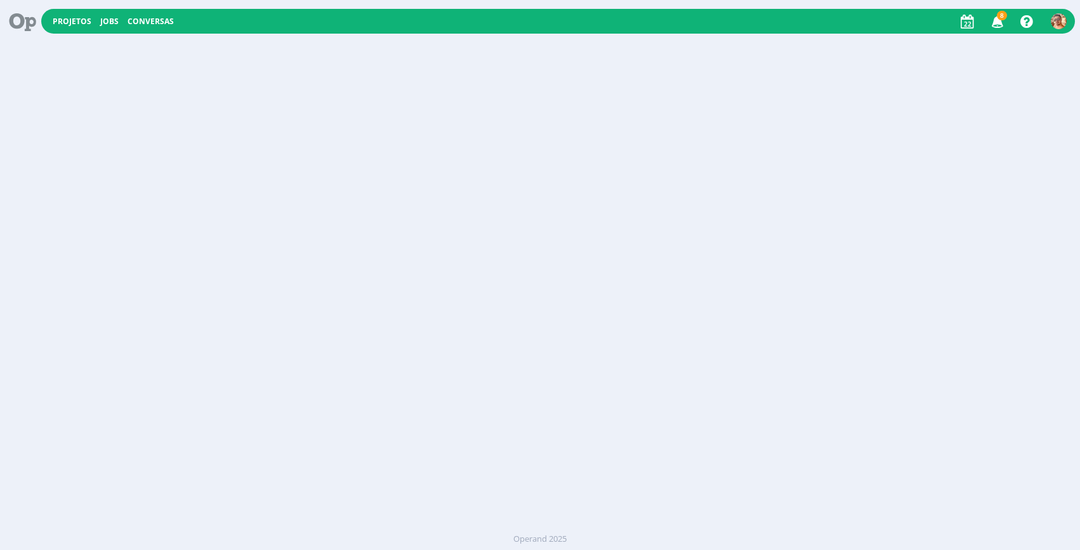 The height and width of the screenshot is (550, 1080). Describe the element at coordinates (150, 22) in the screenshot. I see `button: Conversas` at that location.